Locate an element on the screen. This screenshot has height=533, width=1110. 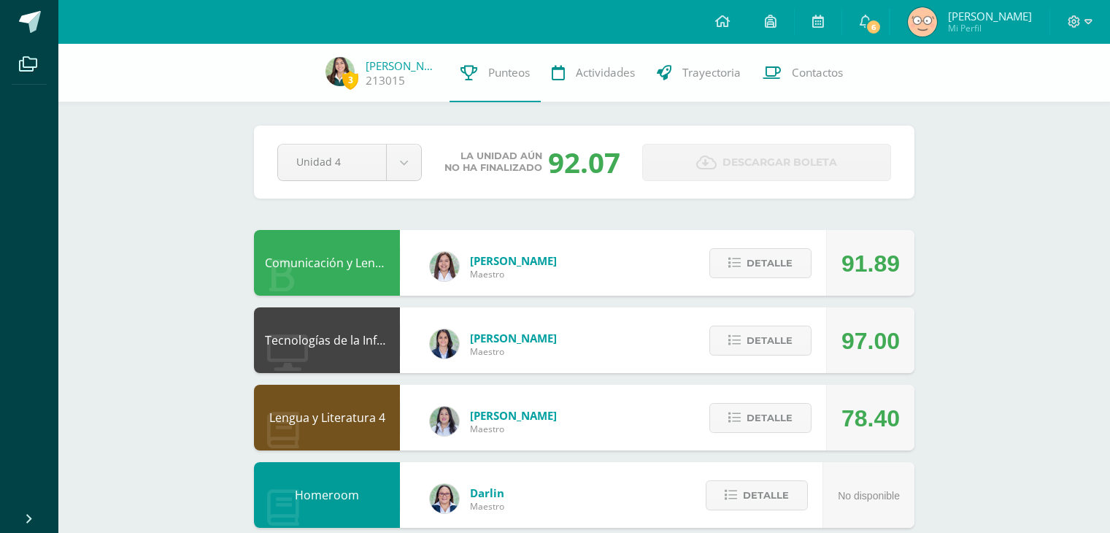
span: Contactos is located at coordinates (817, 72).